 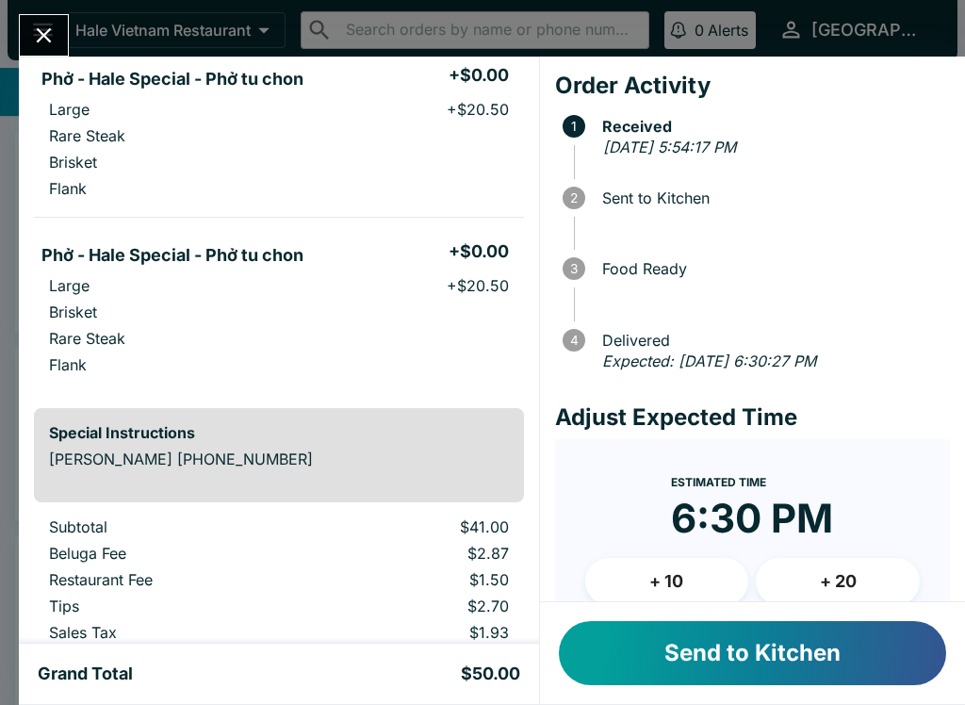 What do you see at coordinates (279, 433) in the screenshot?
I see `h6: Special Instructions` at bounding box center [279, 433].